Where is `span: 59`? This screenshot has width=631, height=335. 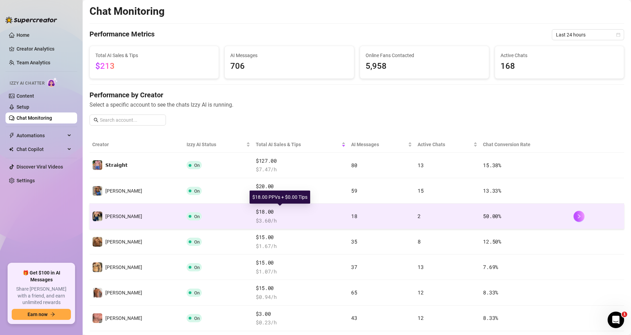
span: 59 is located at coordinates (354, 191).